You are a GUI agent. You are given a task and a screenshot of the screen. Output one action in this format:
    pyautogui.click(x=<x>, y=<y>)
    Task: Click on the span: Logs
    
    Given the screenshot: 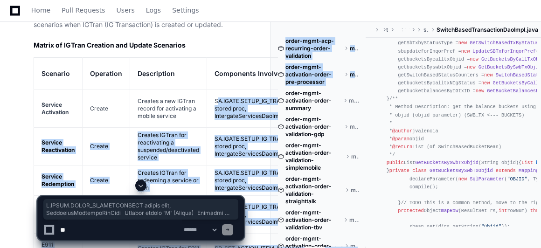 What is the action you would take?
    pyautogui.click(x=154, y=10)
    